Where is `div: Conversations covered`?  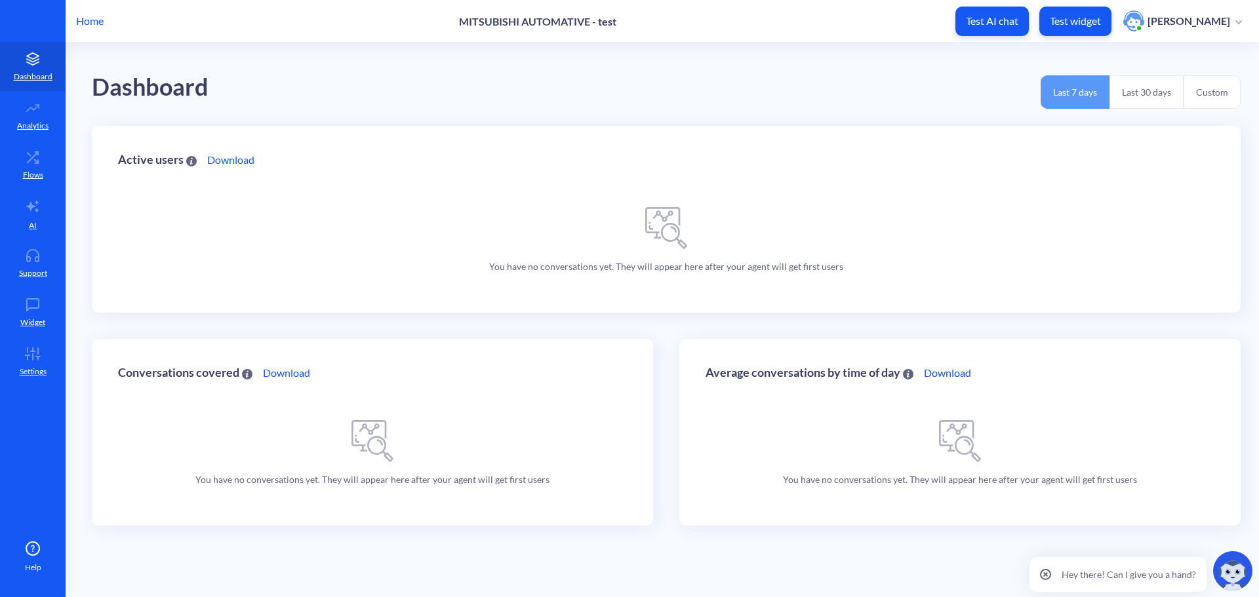
div: Conversations covered is located at coordinates (185, 372).